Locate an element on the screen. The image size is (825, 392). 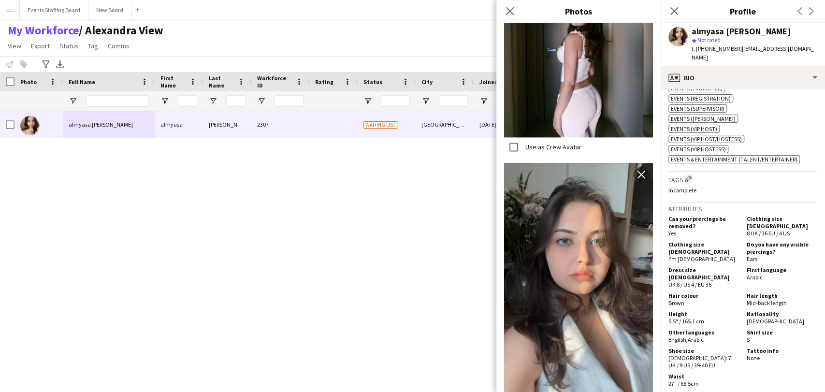
h5: Tattoo info is located at coordinates (782, 351).